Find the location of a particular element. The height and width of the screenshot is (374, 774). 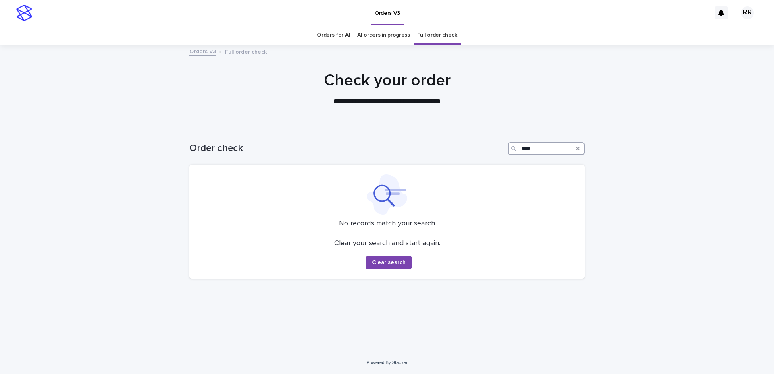

p: No records match your search is located at coordinates (387, 224).